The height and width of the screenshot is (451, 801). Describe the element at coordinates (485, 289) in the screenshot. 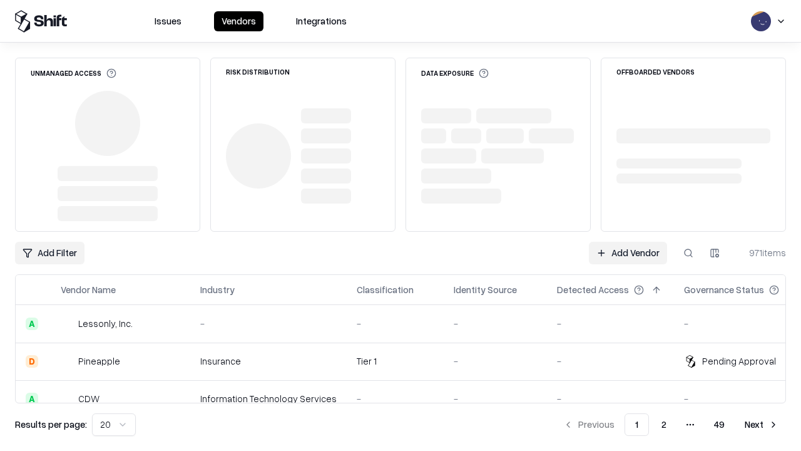

I see `div: Identity Source` at that location.